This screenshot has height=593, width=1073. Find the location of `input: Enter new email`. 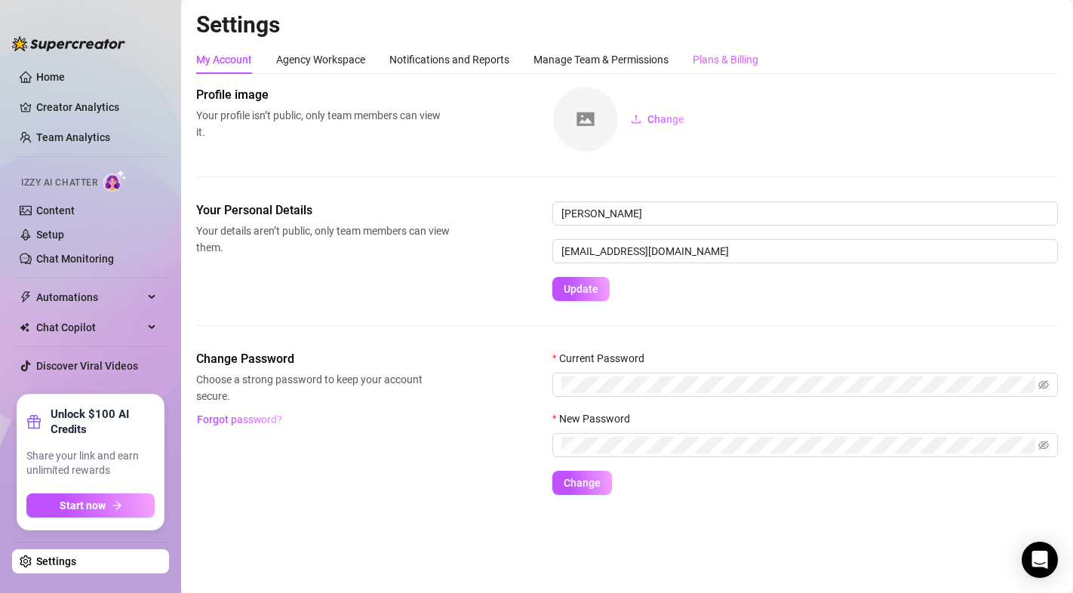

input: Enter new email is located at coordinates (805, 251).